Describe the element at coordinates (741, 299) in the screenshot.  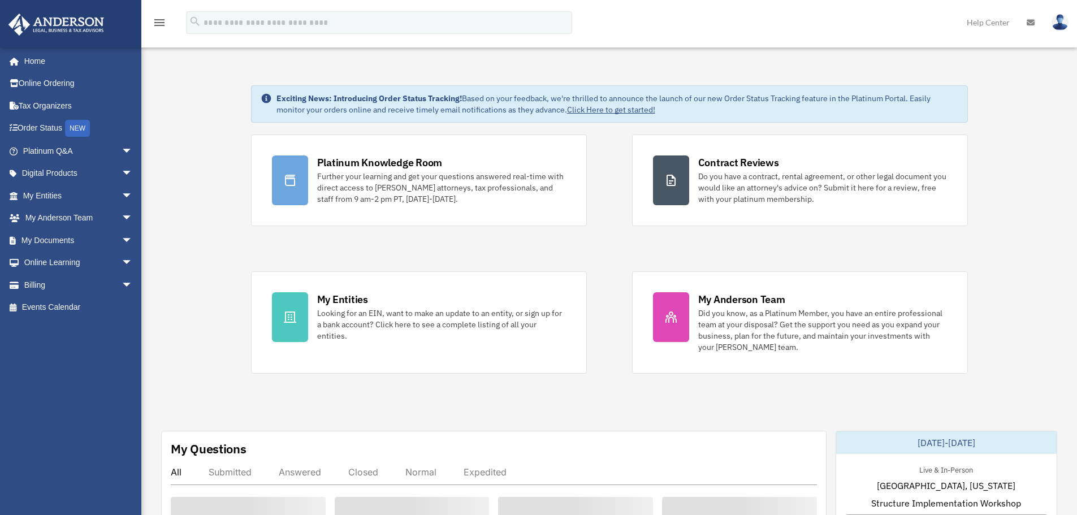
I see `div: My Anderson Team` at that location.